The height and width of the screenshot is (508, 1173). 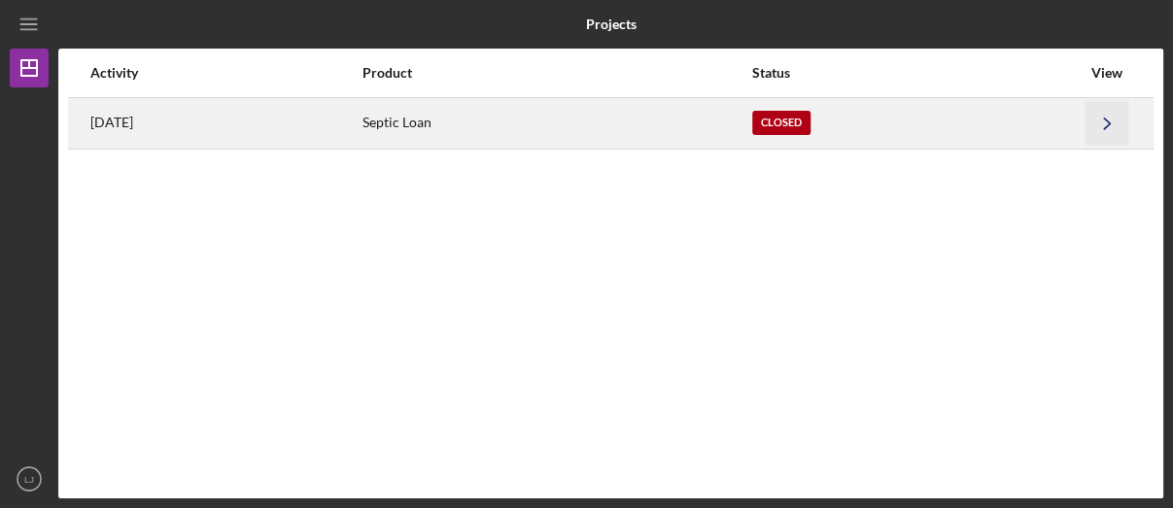 What do you see at coordinates (29, 479) in the screenshot?
I see `text: LJ` at bounding box center [29, 479].